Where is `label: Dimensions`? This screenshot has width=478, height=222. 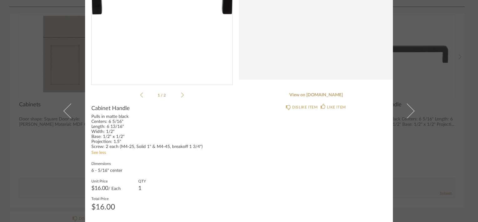 label: Dimensions is located at coordinates (107, 163).